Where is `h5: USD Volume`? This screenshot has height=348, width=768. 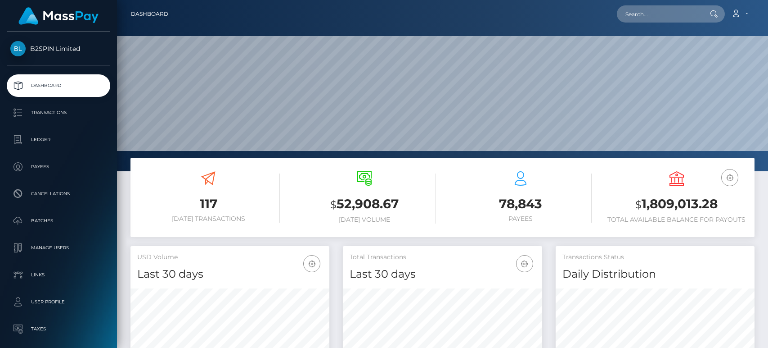
h5: USD Volume is located at coordinates (230, 257).